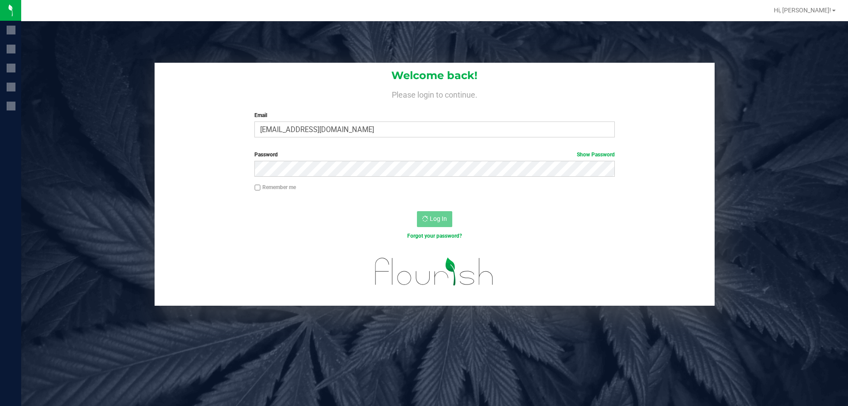 Image resolution: width=848 pixels, height=406 pixels. I want to click on span: Password, so click(266, 155).